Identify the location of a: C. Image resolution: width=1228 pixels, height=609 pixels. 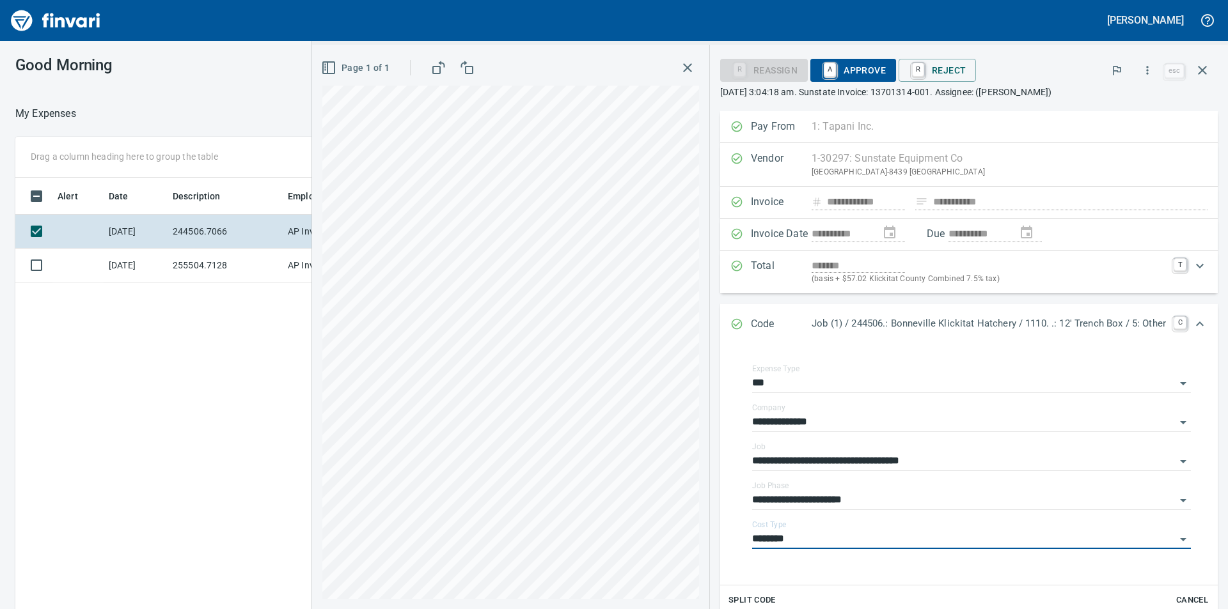
(1180, 323).